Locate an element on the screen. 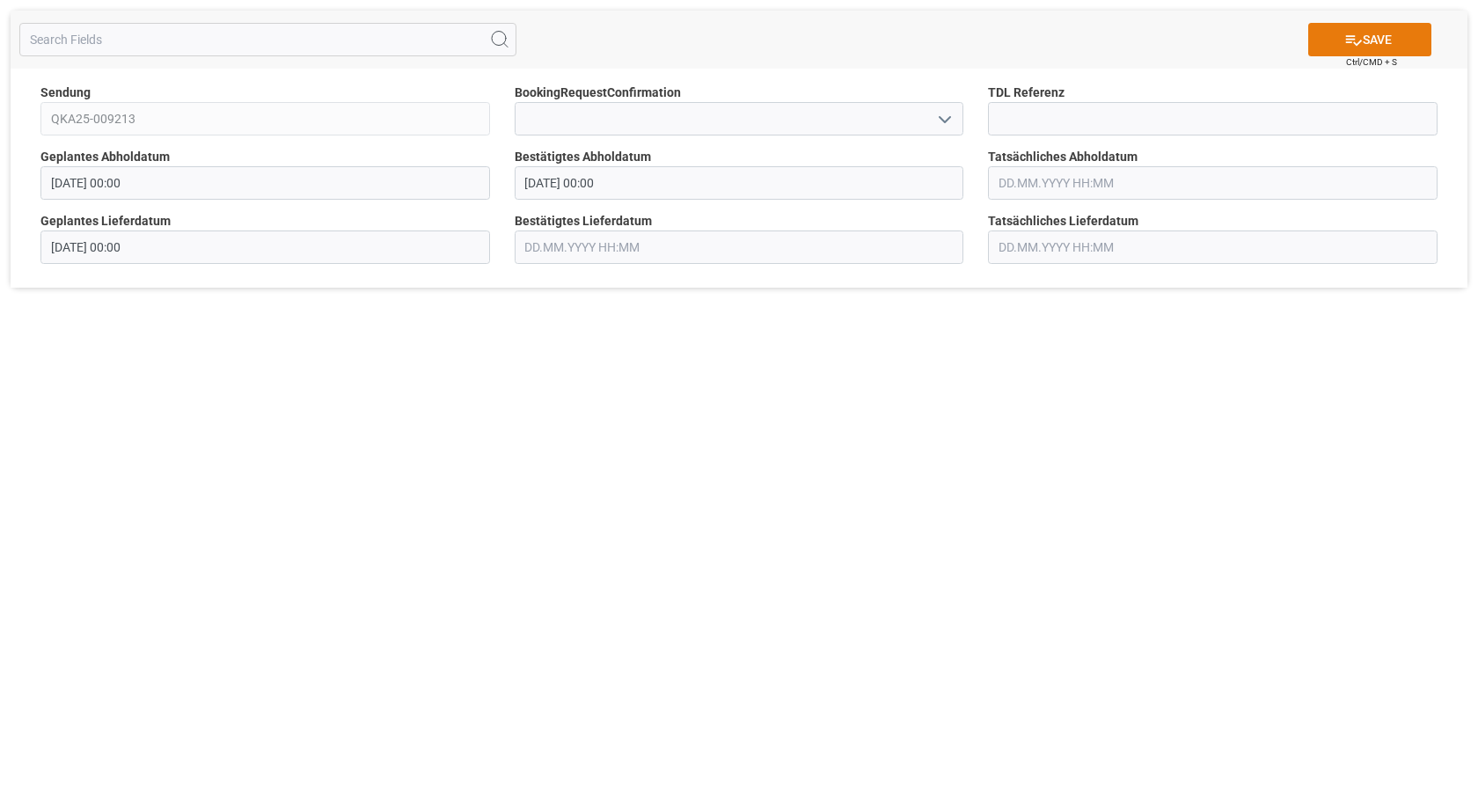 The image size is (1478, 812). span: Geplantes Lieferdatum is located at coordinates (106, 221).